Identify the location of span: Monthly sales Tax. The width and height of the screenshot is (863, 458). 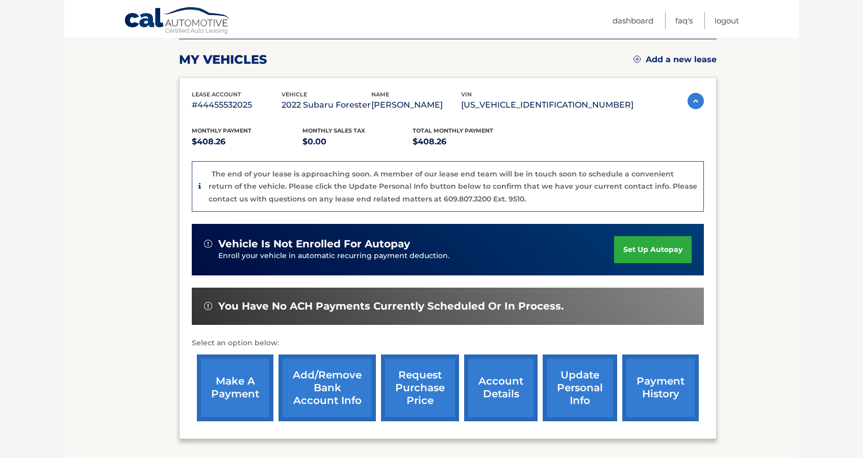
(333, 131).